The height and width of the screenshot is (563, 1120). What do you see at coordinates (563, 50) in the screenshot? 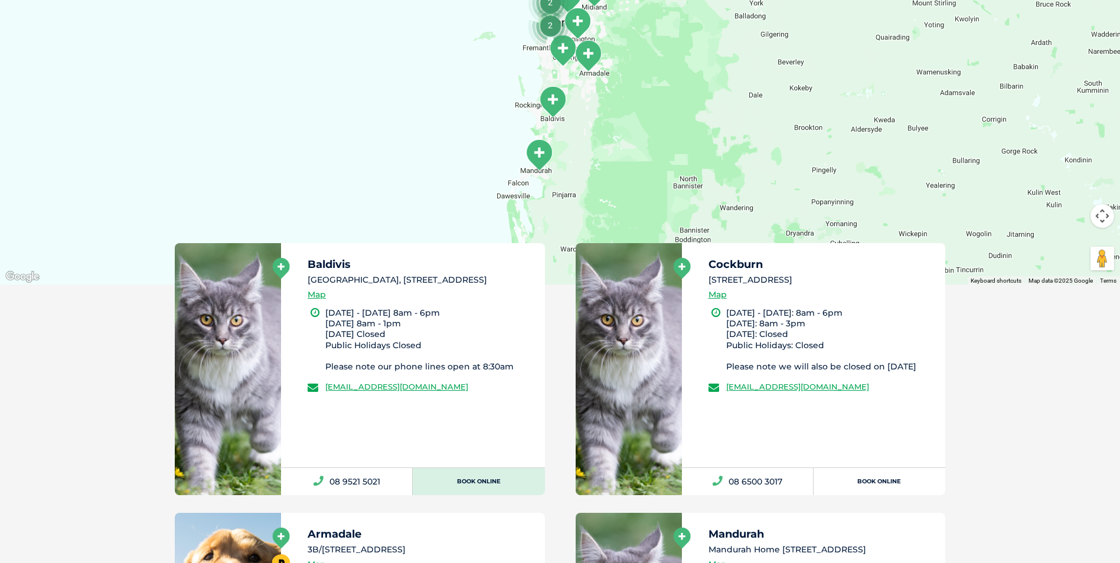
I see `div: Cockburn` at bounding box center [563, 50].